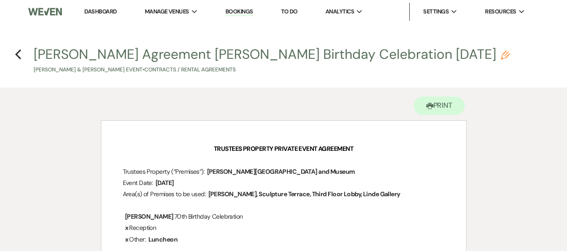 The width and height of the screenshot is (567, 251). I want to click on p: Trustees Property (“Premises”):, so click(284, 171).